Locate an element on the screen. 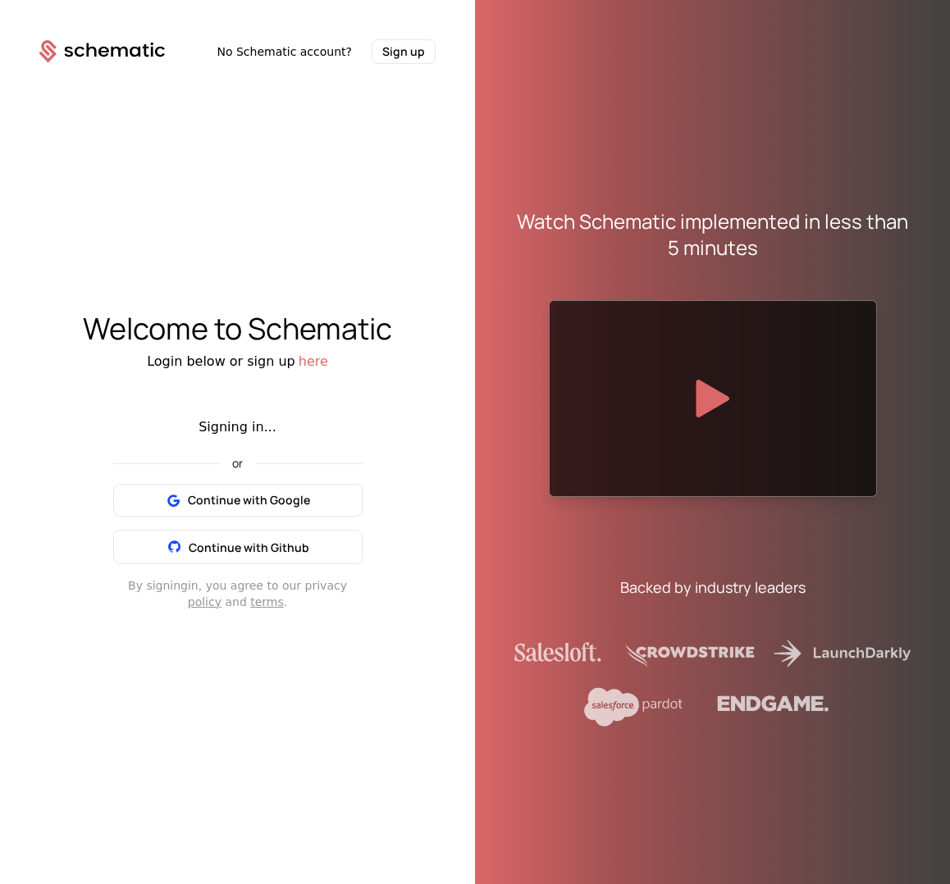 This screenshot has width=950, height=884. div: Signing in... is located at coordinates (238, 427).